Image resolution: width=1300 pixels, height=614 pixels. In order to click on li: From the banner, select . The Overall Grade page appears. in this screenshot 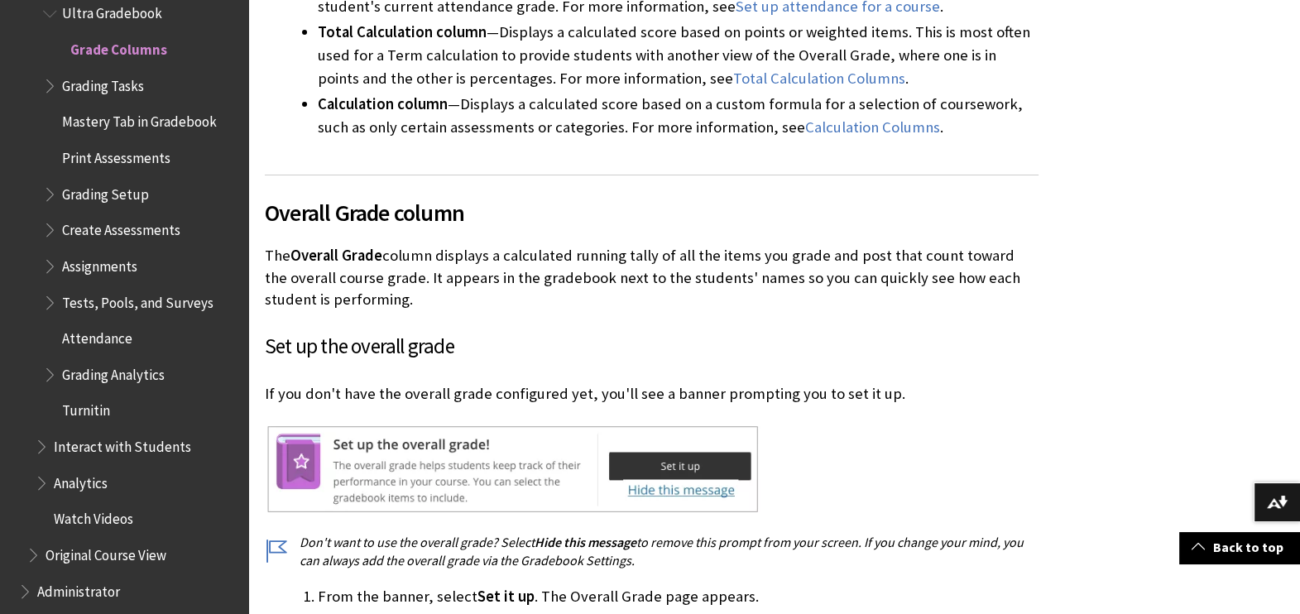, I will do `click(678, 597)`.